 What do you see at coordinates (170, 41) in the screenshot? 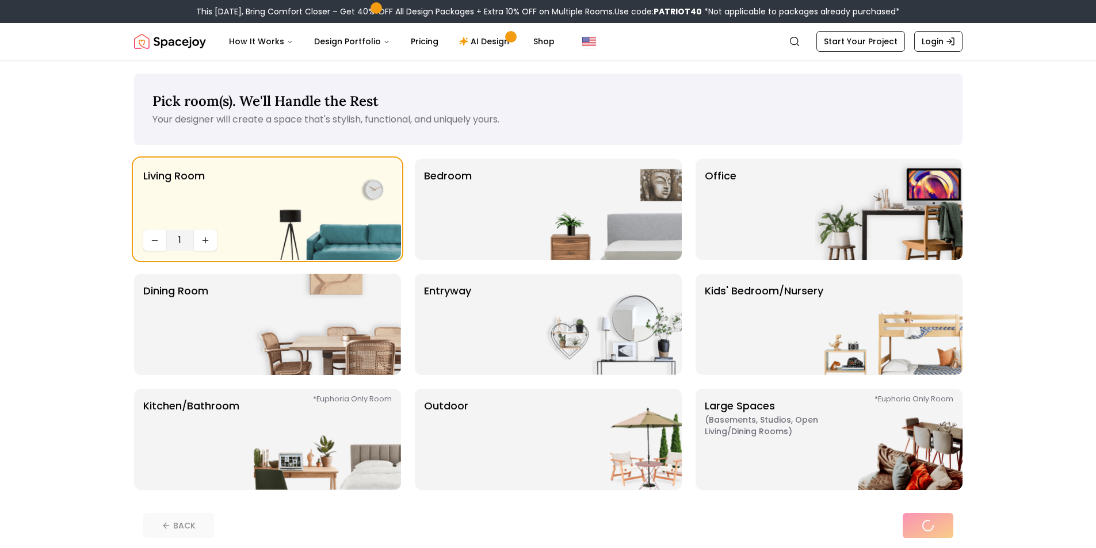
I see `a: Spacejoy` at bounding box center [170, 41].